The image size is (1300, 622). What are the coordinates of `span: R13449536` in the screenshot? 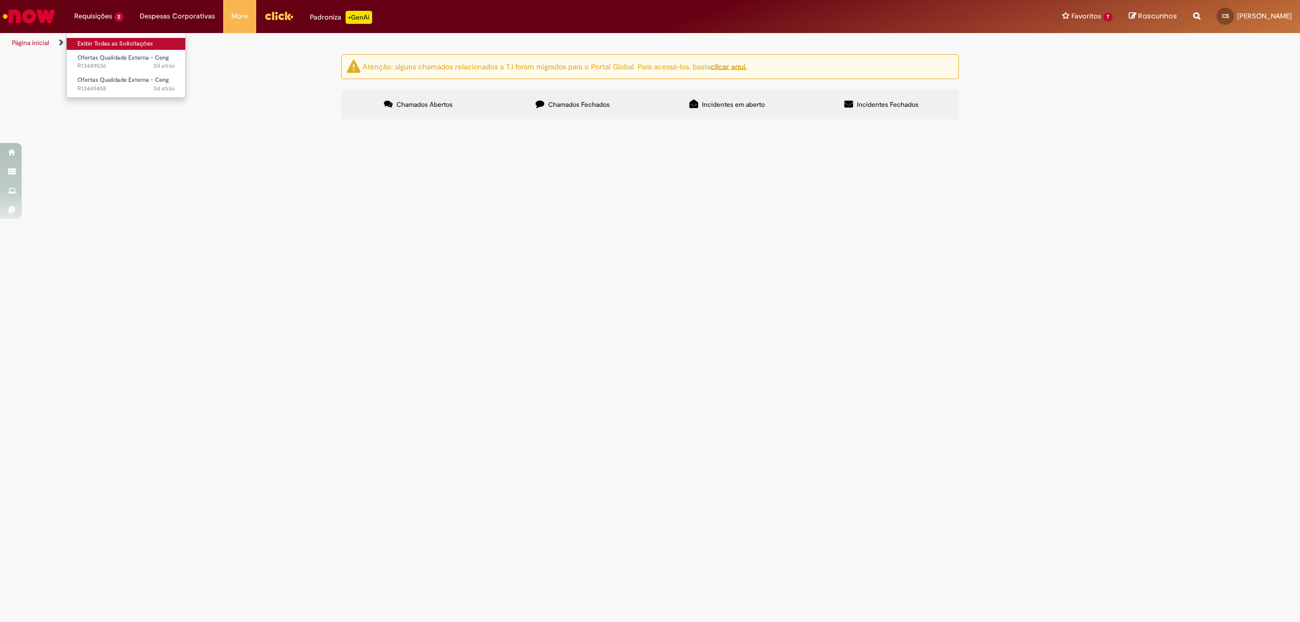 It's located at (126, 66).